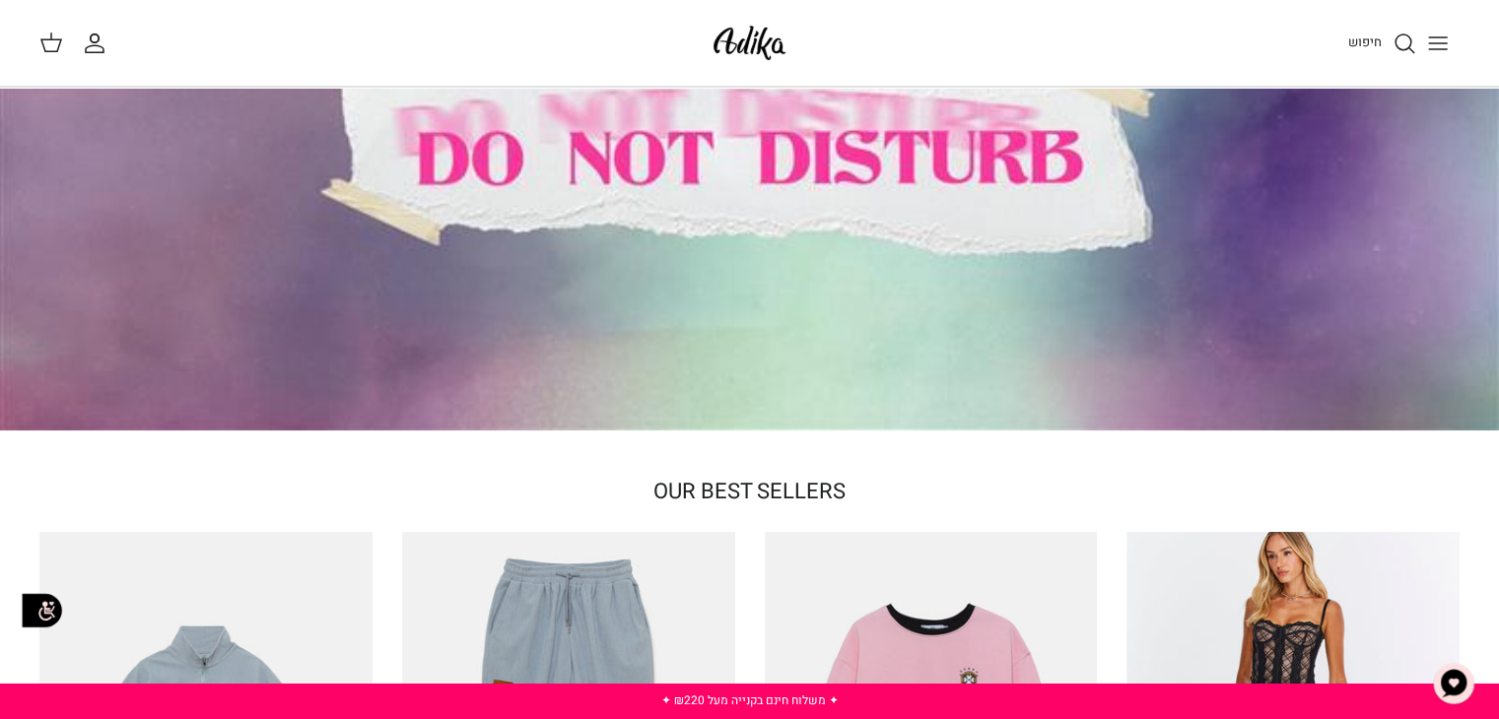  What do you see at coordinates (1365, 41) in the screenshot?
I see `span: חיפוש` at bounding box center [1365, 41].